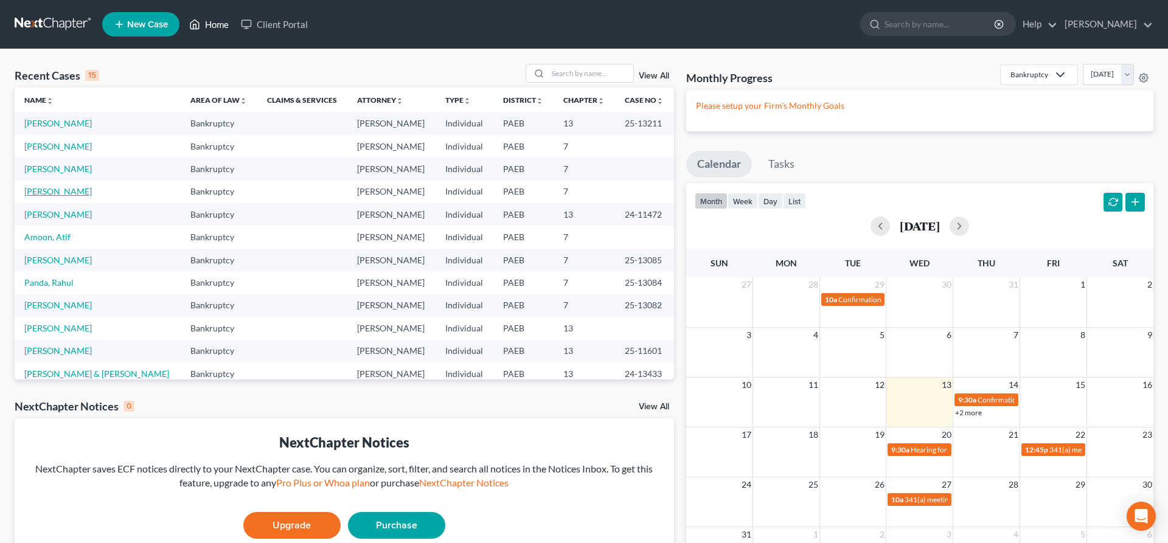 This screenshot has height=543, width=1168. Describe the element at coordinates (209, 24) in the screenshot. I see `a: Home` at that location.